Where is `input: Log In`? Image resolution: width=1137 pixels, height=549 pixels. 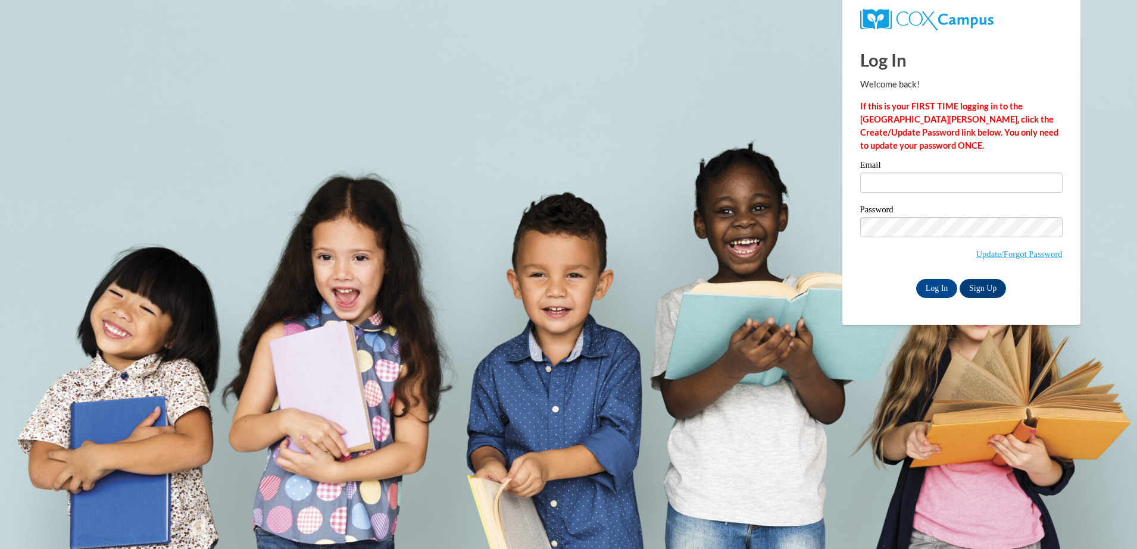
input: Log In is located at coordinates (937, 289).